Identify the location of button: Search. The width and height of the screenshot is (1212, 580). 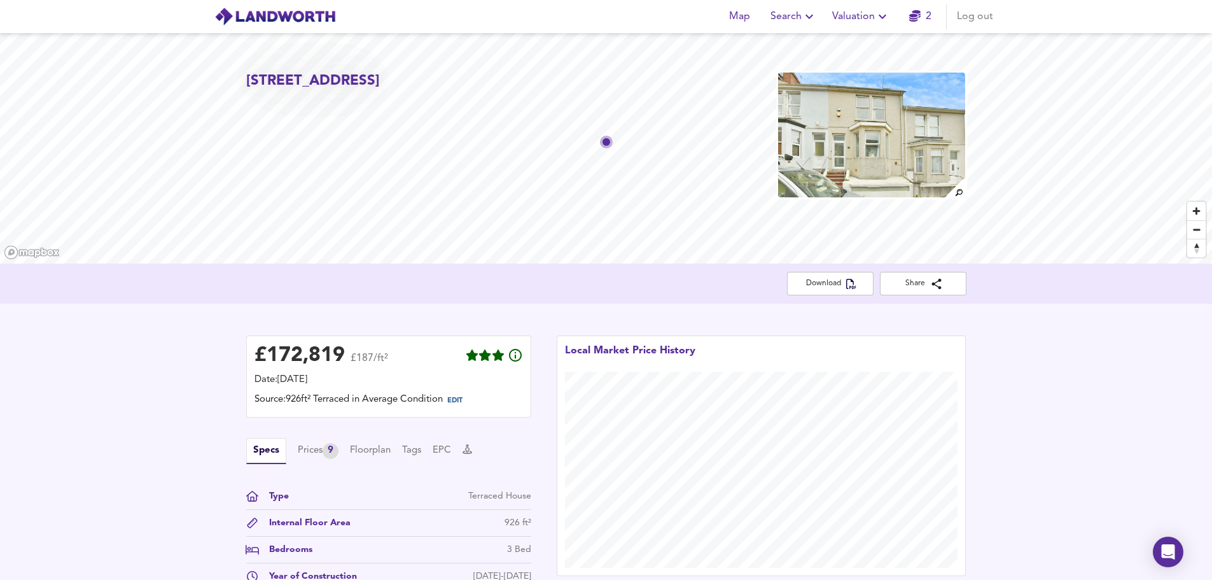
(794, 17).